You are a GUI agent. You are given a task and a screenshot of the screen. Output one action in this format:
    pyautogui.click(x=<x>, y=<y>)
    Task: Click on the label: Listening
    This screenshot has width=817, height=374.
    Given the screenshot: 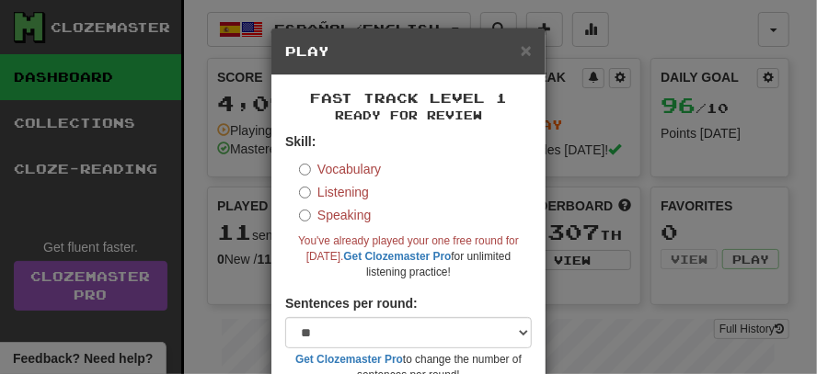 What is the action you would take?
    pyautogui.click(x=334, y=192)
    